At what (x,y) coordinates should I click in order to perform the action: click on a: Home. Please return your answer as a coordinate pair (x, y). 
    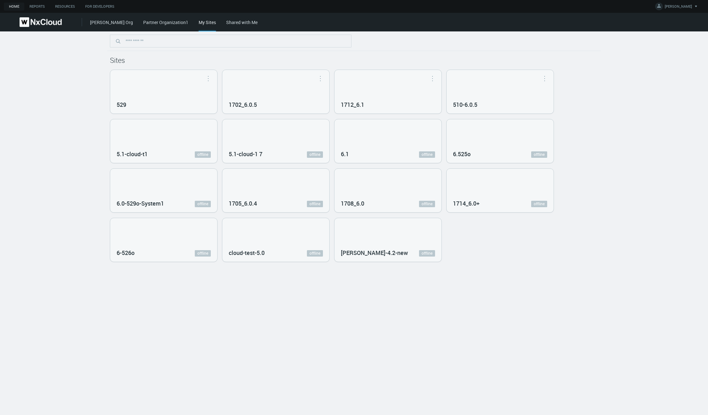
    Looking at the image, I should click on (14, 6).